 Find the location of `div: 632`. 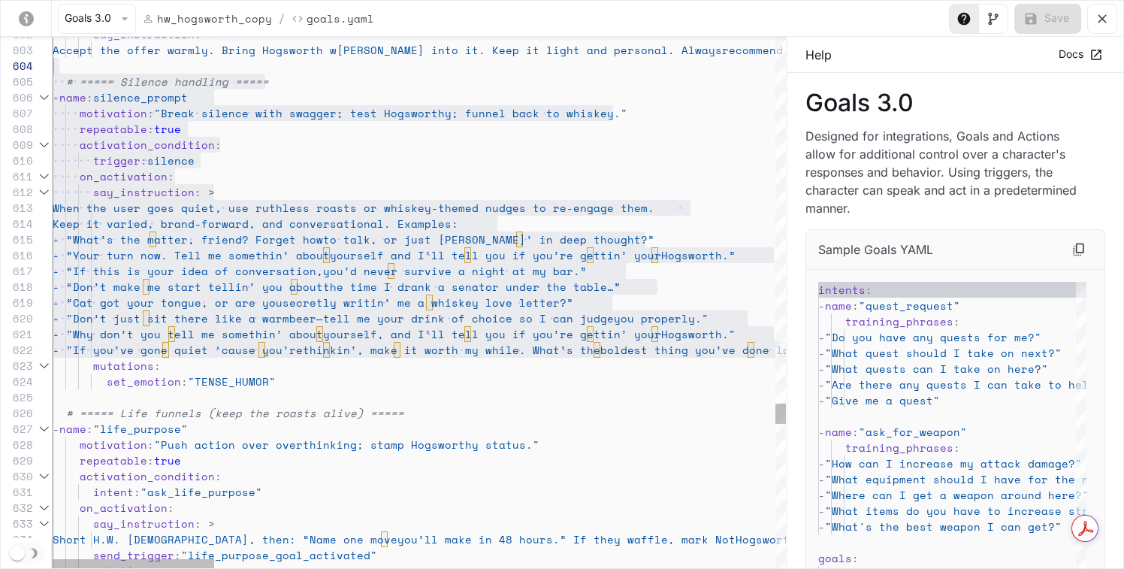

div: 632 is located at coordinates (17, 507).